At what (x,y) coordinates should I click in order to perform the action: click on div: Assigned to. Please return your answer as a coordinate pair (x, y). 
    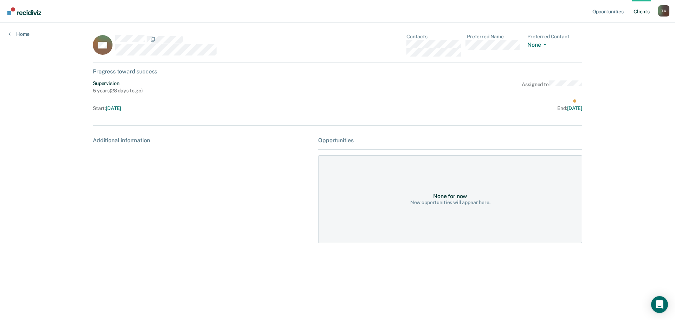
    Looking at the image, I should click on (552, 87).